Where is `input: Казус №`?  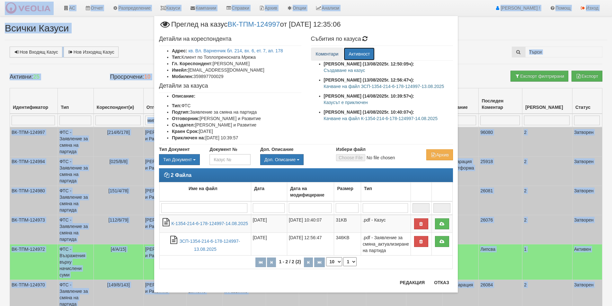
input: Казус № is located at coordinates (230, 160).